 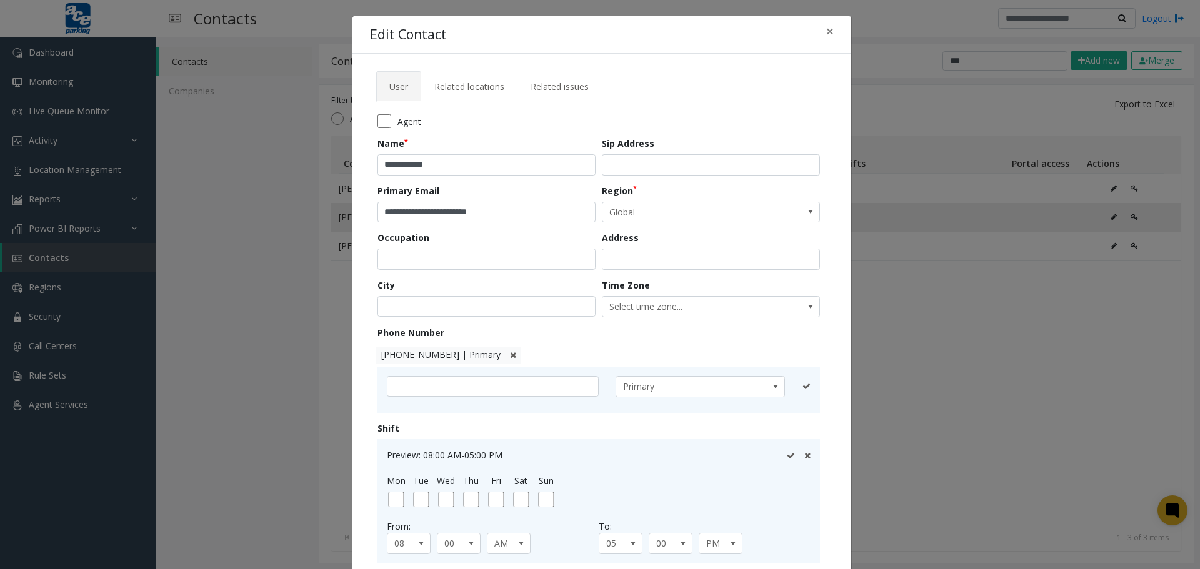 I want to click on label: Time Zone, so click(x=626, y=285).